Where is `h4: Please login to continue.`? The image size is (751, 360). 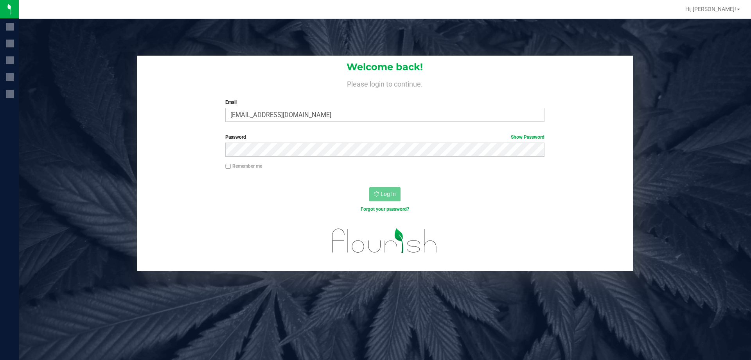
h4: Please login to continue. is located at coordinates (385, 83).